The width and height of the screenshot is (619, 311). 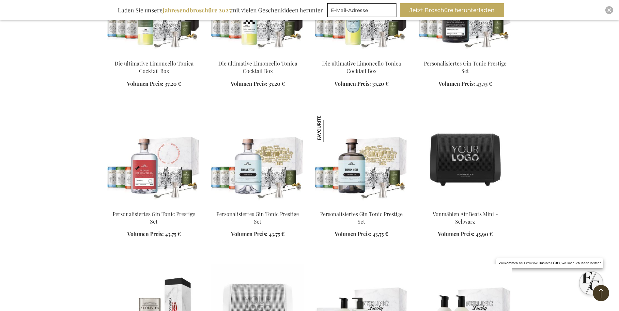 What do you see at coordinates (484, 234) in the screenshot?
I see `span: 45,90 €` at bounding box center [484, 234].